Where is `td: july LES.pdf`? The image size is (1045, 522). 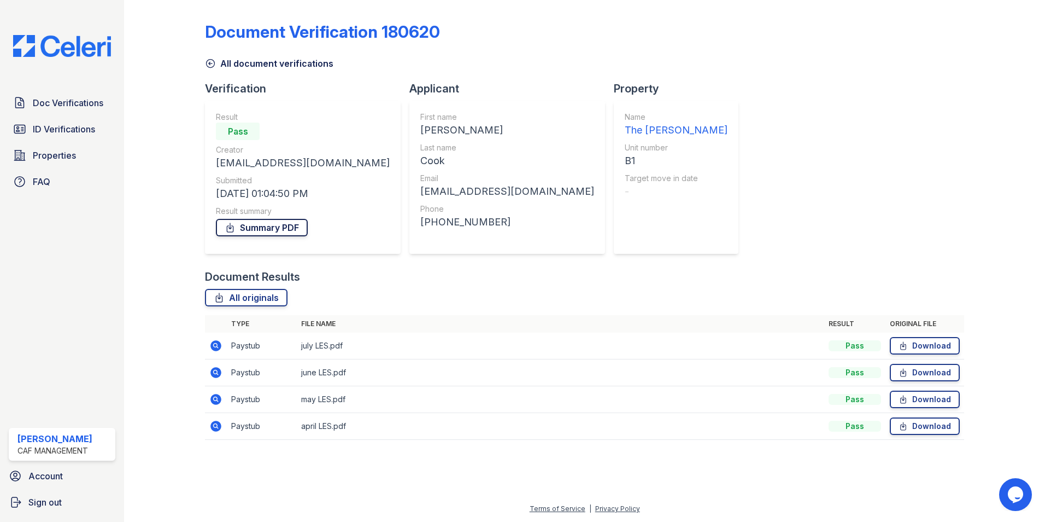
td: july LES.pdf is located at coordinates (560, 346).